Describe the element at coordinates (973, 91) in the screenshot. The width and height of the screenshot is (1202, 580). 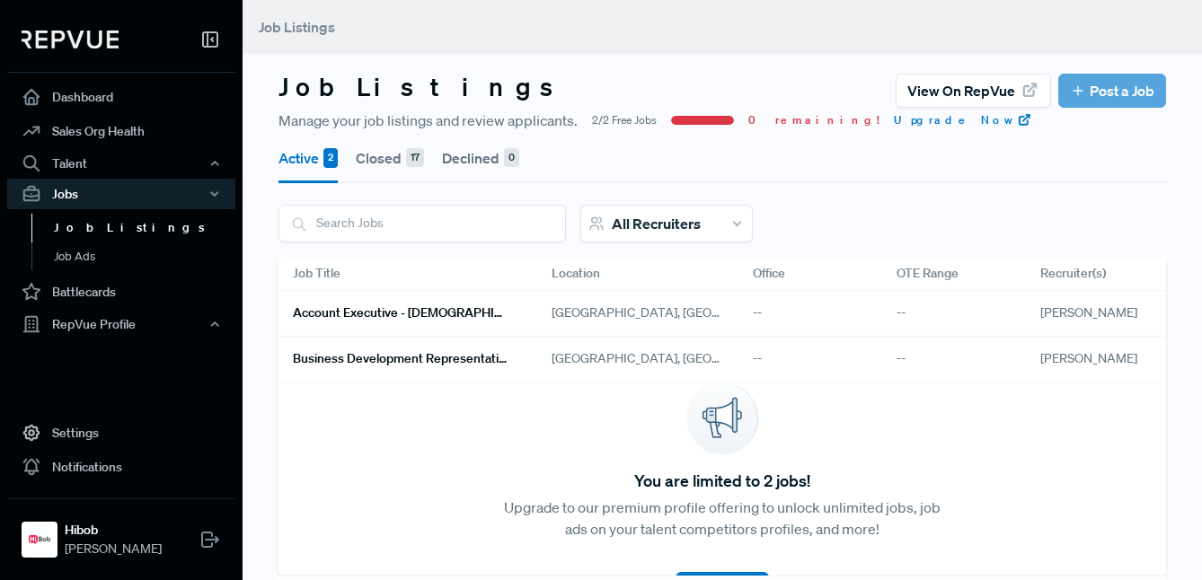
I see `button: View on RepVue` at that location.